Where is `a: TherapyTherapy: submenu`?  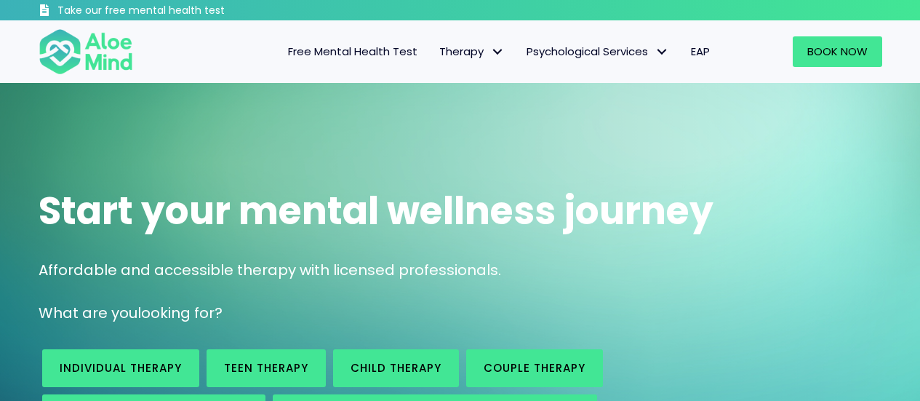
a: TherapyTherapy: submenu is located at coordinates (472, 52).